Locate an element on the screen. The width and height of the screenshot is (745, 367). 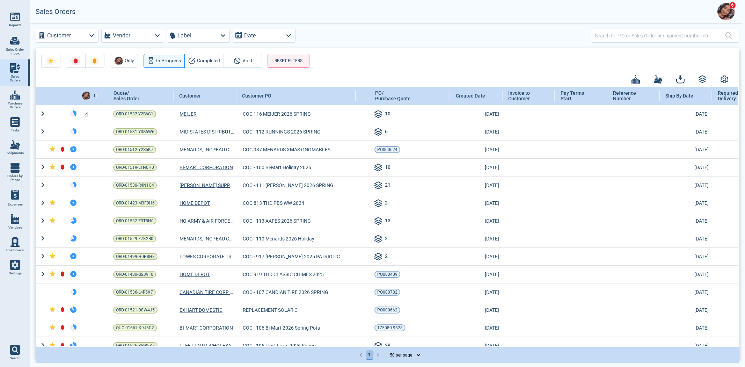
a: MID-STATES DISTRIBUTING,LLC is located at coordinates (207, 132).